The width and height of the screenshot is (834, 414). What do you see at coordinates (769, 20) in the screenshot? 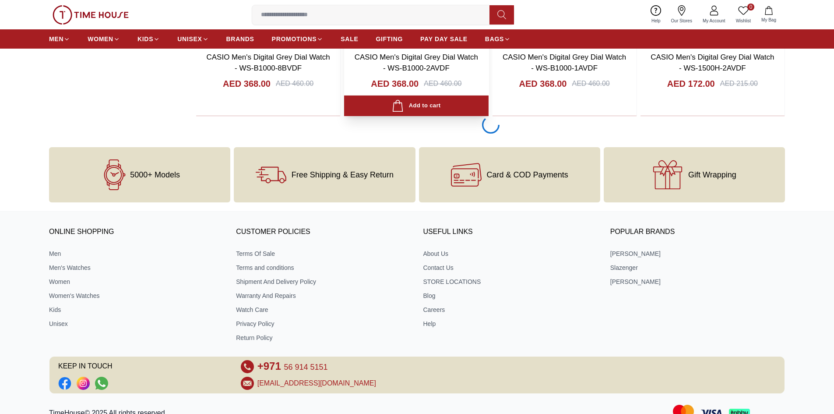
I see `span: My Bag` at bounding box center [769, 20].